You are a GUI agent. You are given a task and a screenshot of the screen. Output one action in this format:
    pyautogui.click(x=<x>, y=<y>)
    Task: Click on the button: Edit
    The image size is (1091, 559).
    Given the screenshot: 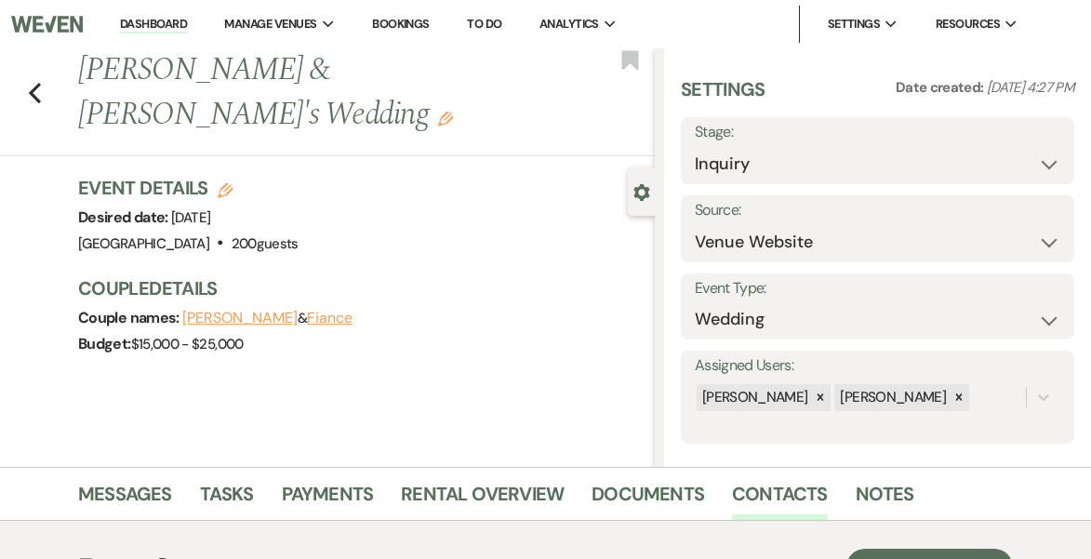 What is the action you would take?
    pyautogui.click(x=445, y=118)
    